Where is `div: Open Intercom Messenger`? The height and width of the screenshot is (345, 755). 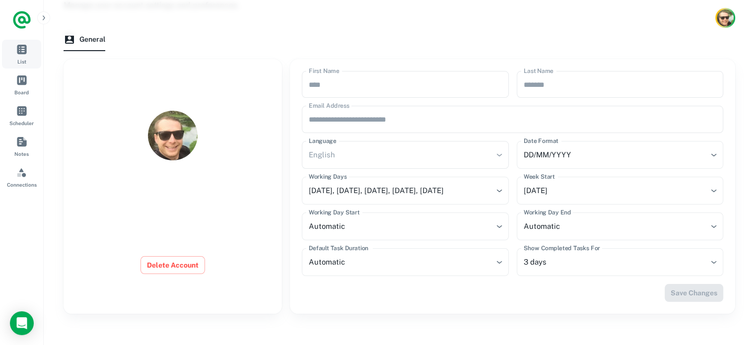
div: Open Intercom Messenger is located at coordinates (22, 323).